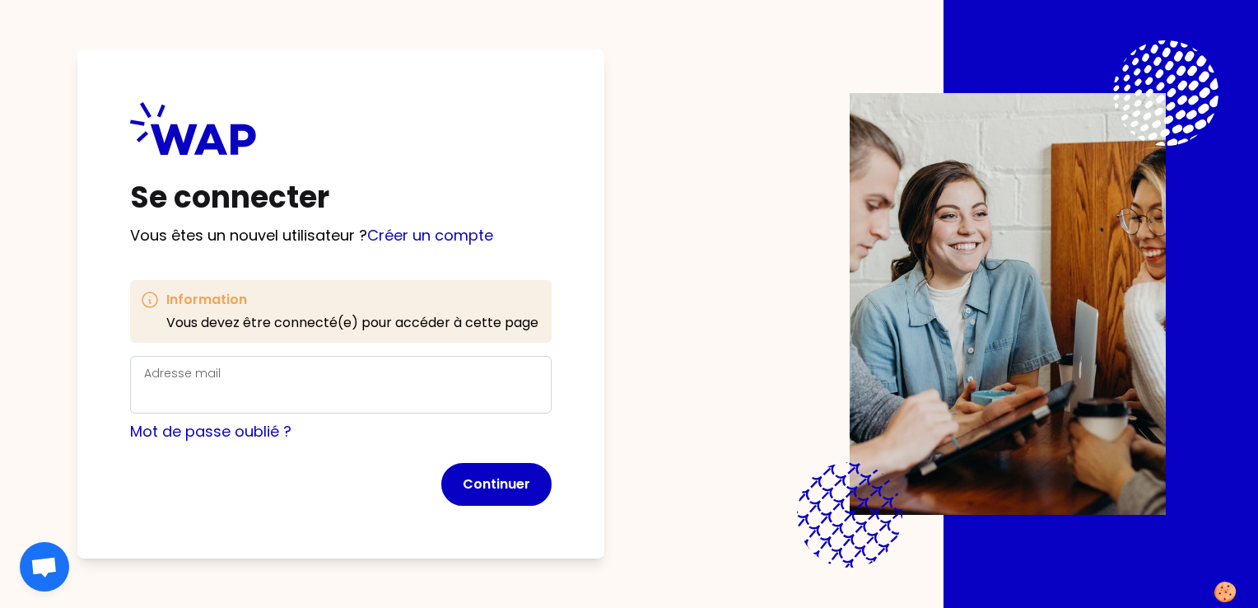  Describe the element at coordinates (352, 323) in the screenshot. I see `p: Vous devez être connecté(e) pour accéder à cette page` at that location.